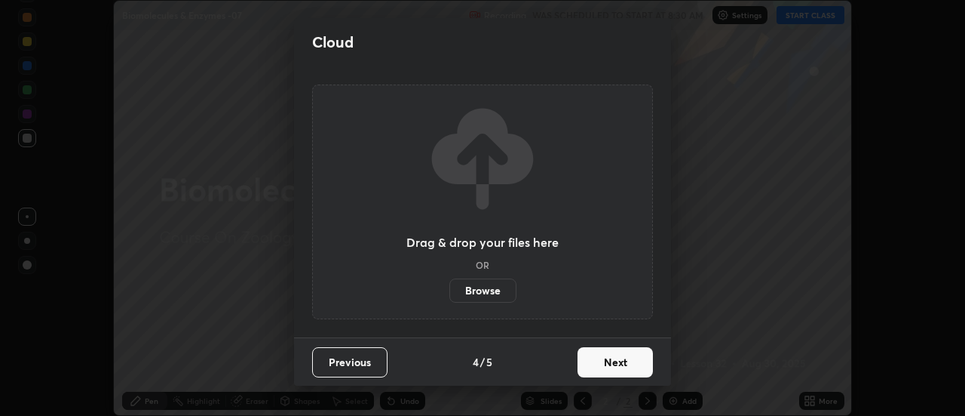 The width and height of the screenshot is (965, 416). Describe the element at coordinates (483, 242) in the screenshot. I see `h3: Drag & drop your files here` at that location.